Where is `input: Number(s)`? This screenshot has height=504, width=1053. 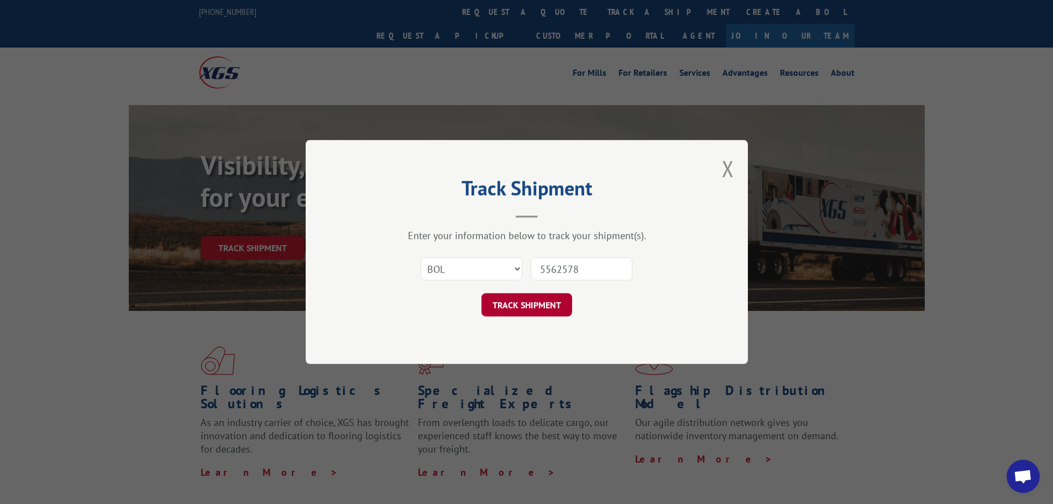
input: Number(s) is located at coordinates (582, 269).